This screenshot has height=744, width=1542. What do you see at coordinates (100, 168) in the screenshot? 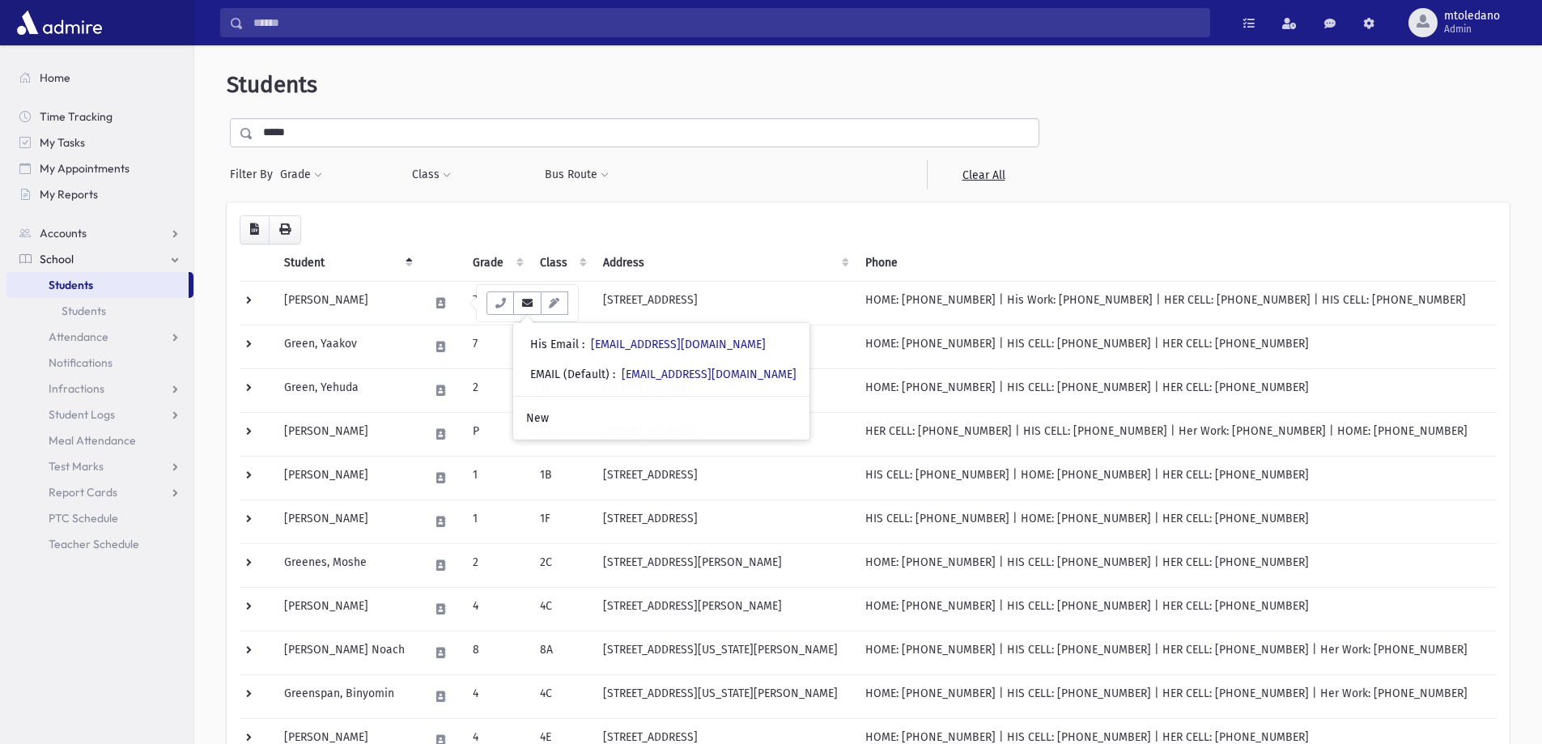
I see `a: My Appointments` at bounding box center [100, 168].